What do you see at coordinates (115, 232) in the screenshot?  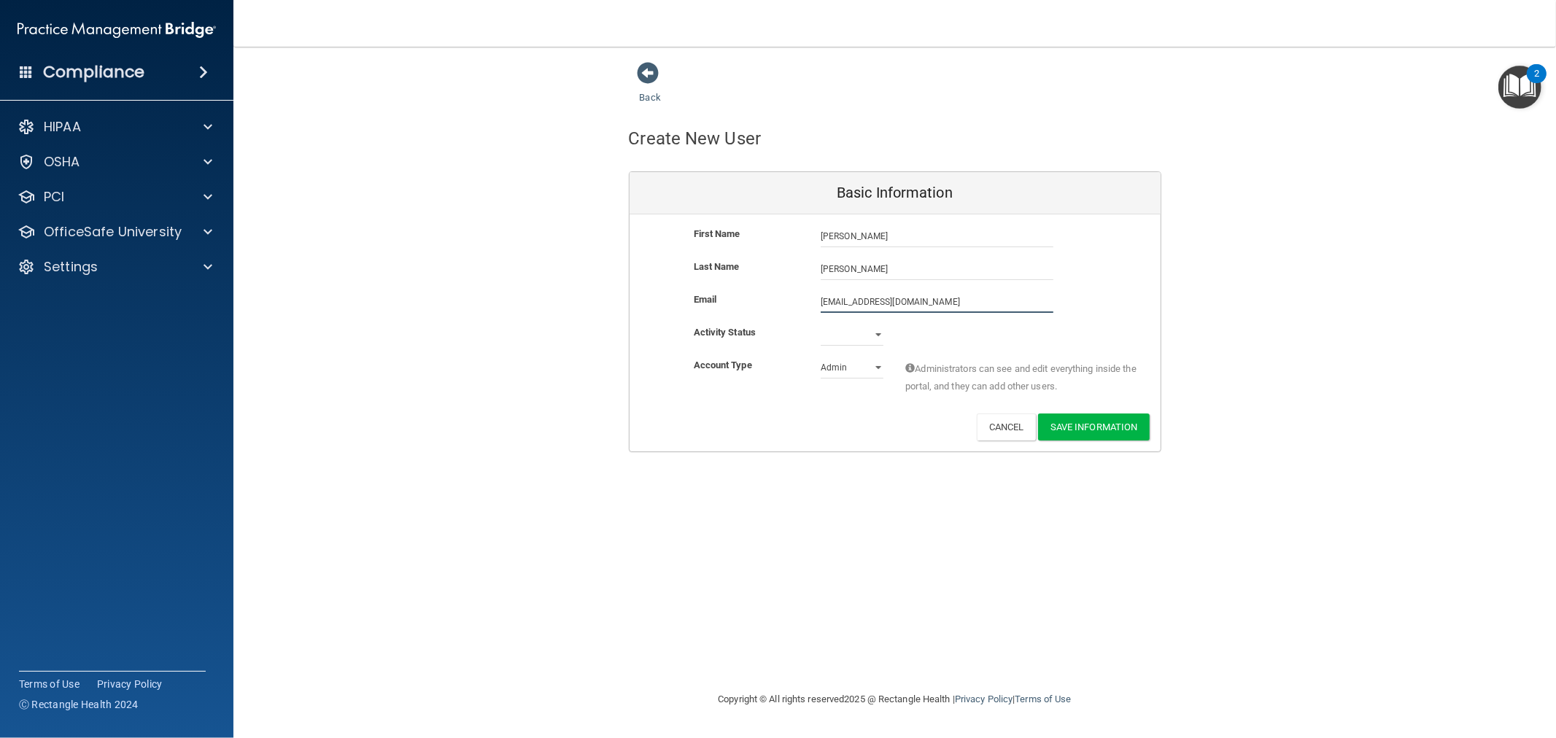 I see `a: OfficeSafe University` at bounding box center [115, 232].